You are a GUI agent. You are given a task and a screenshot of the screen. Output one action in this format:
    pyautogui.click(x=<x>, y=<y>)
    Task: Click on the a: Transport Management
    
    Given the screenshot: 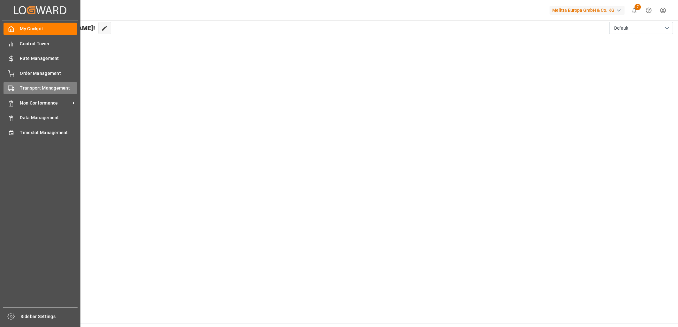 What is the action you would take?
    pyautogui.click(x=40, y=88)
    